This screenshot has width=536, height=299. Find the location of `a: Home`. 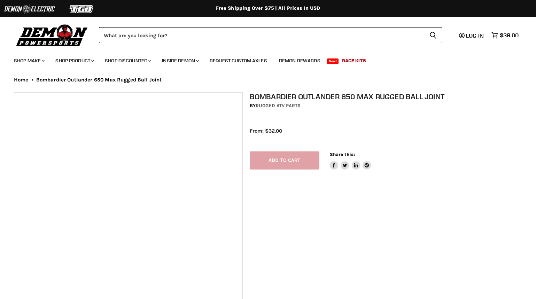

a: Home is located at coordinates (21, 80).